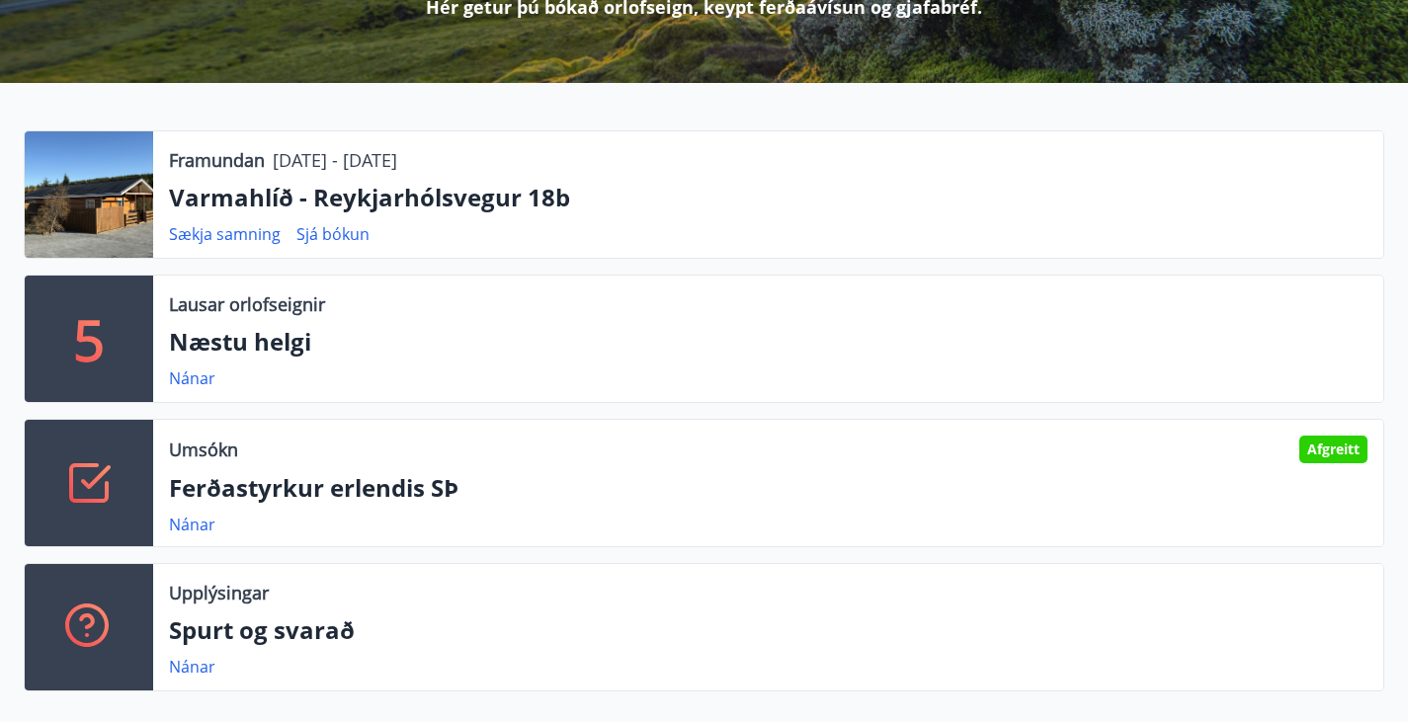  Describe the element at coordinates (216, 160) in the screenshot. I see `p: Framundan` at that location.